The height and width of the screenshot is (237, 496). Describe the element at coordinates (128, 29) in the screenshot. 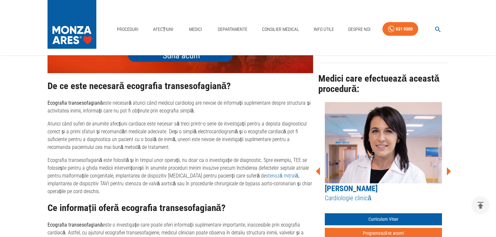

I see `a: Proceduri` at that location.